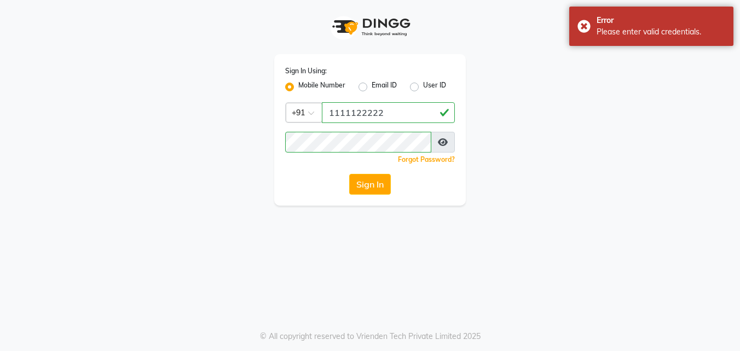  What do you see at coordinates (660, 32) in the screenshot?
I see `div: Please enter valid credentials.` at bounding box center [660, 32].